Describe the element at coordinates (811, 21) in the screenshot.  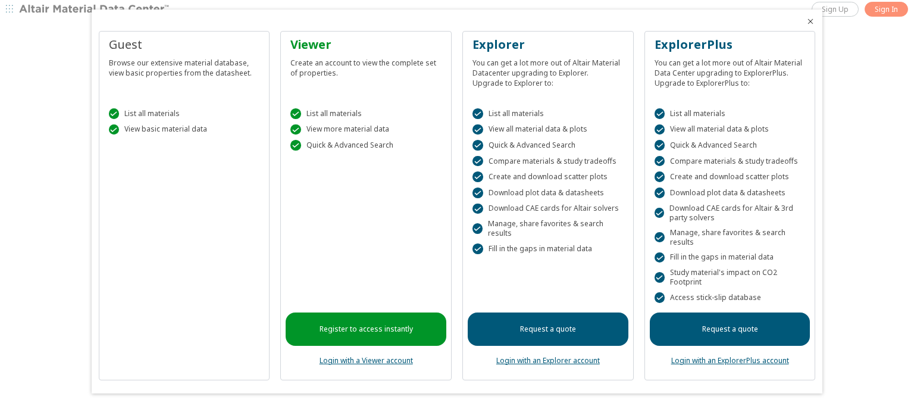
I see `button: Close` at that location.